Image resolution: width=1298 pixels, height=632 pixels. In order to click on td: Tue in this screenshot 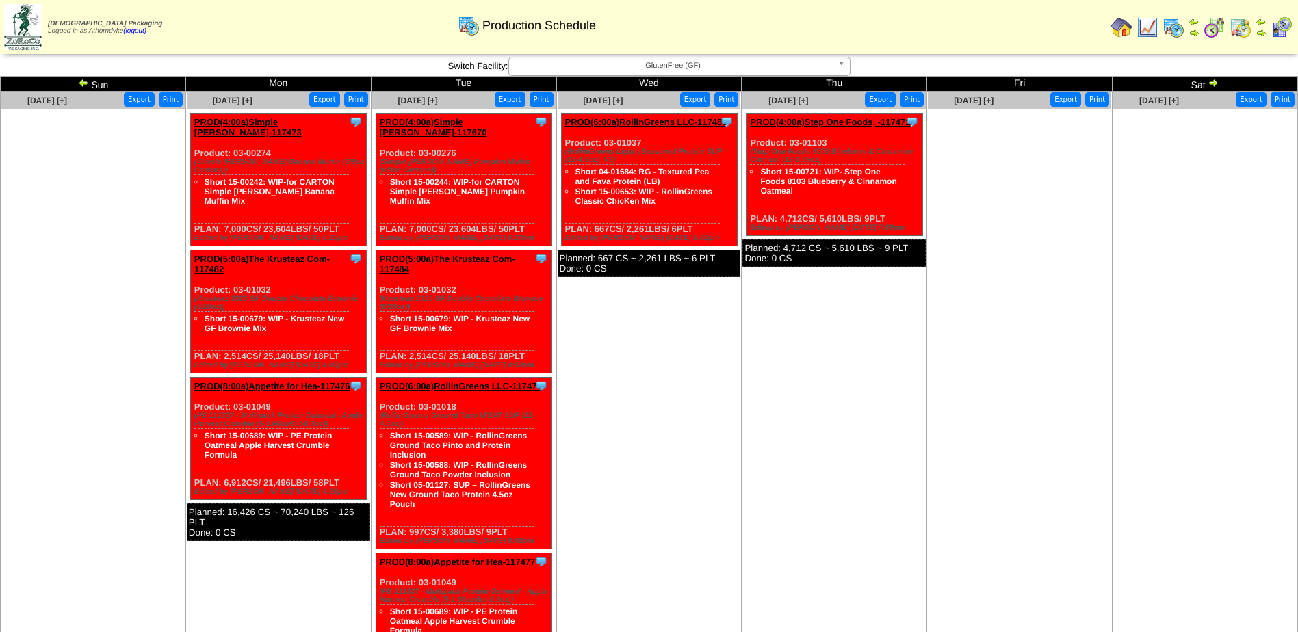, I will do `click(463, 84)`.